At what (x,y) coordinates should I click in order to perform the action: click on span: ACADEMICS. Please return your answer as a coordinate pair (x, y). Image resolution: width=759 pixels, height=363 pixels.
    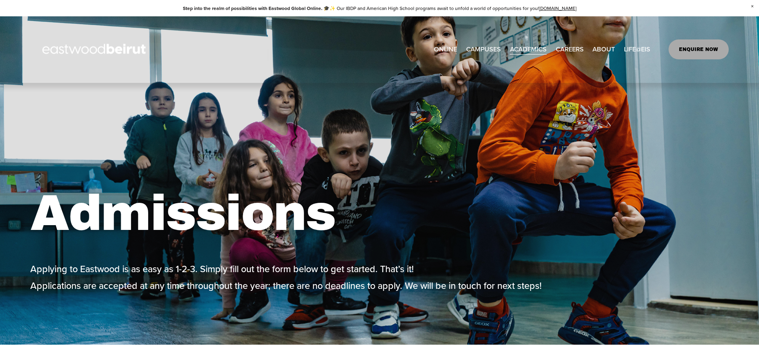
    Looking at the image, I should click on (528, 49).